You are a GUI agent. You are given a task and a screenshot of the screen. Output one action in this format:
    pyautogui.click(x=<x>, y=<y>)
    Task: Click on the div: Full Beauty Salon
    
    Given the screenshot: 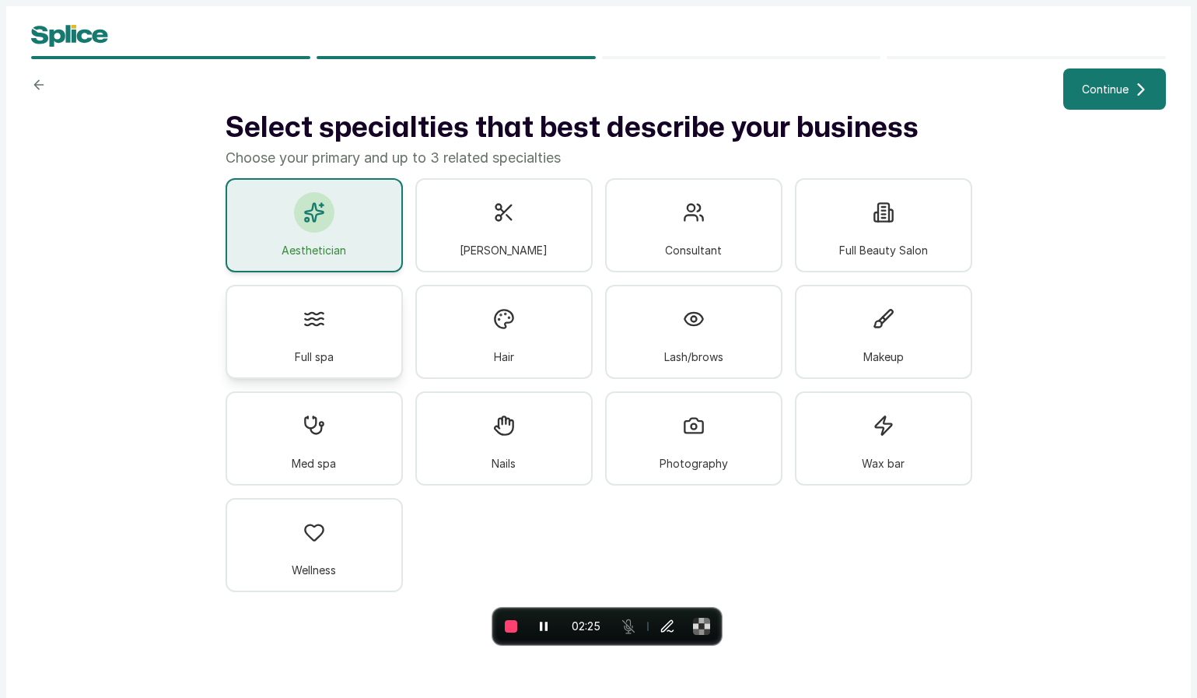 What is the action you would take?
    pyautogui.click(x=884, y=225)
    